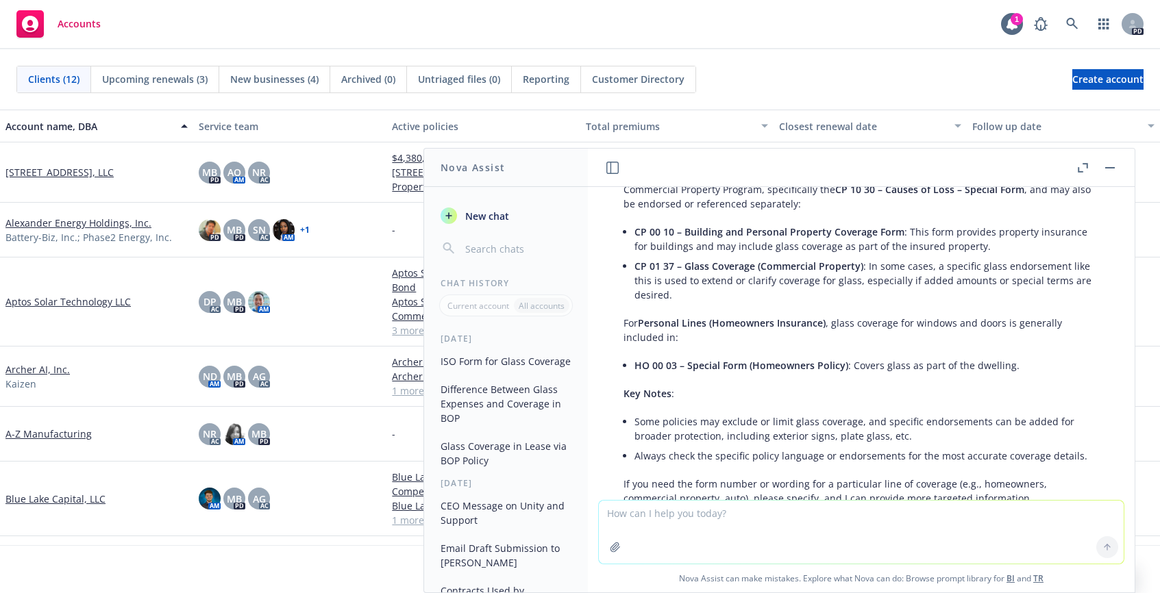 The width and height of the screenshot is (1160, 593). Describe the element at coordinates (290, 126) in the screenshot. I see `div: Service team` at that location.